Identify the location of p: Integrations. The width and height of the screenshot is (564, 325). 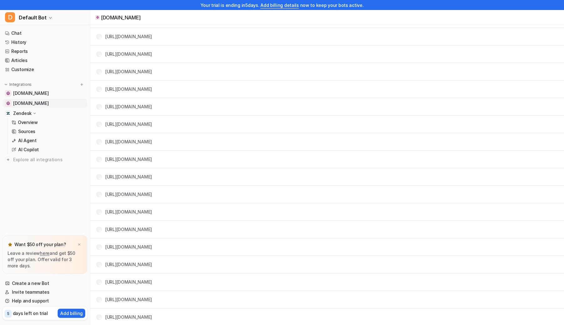
(20, 85).